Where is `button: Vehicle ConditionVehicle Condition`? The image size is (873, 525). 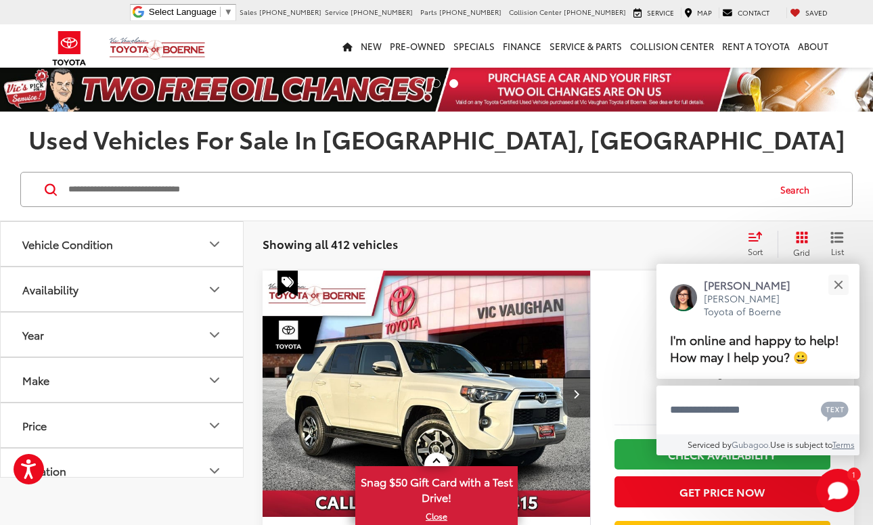 button: Vehicle ConditionVehicle Condition is located at coordinates (122, 244).